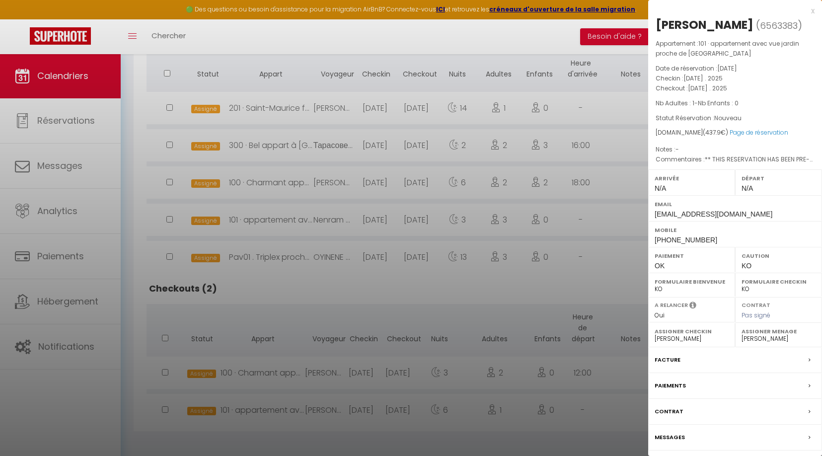 The width and height of the screenshot is (822, 456). What do you see at coordinates (735, 69) in the screenshot?
I see `p: Date de réservation :` at bounding box center [735, 69].